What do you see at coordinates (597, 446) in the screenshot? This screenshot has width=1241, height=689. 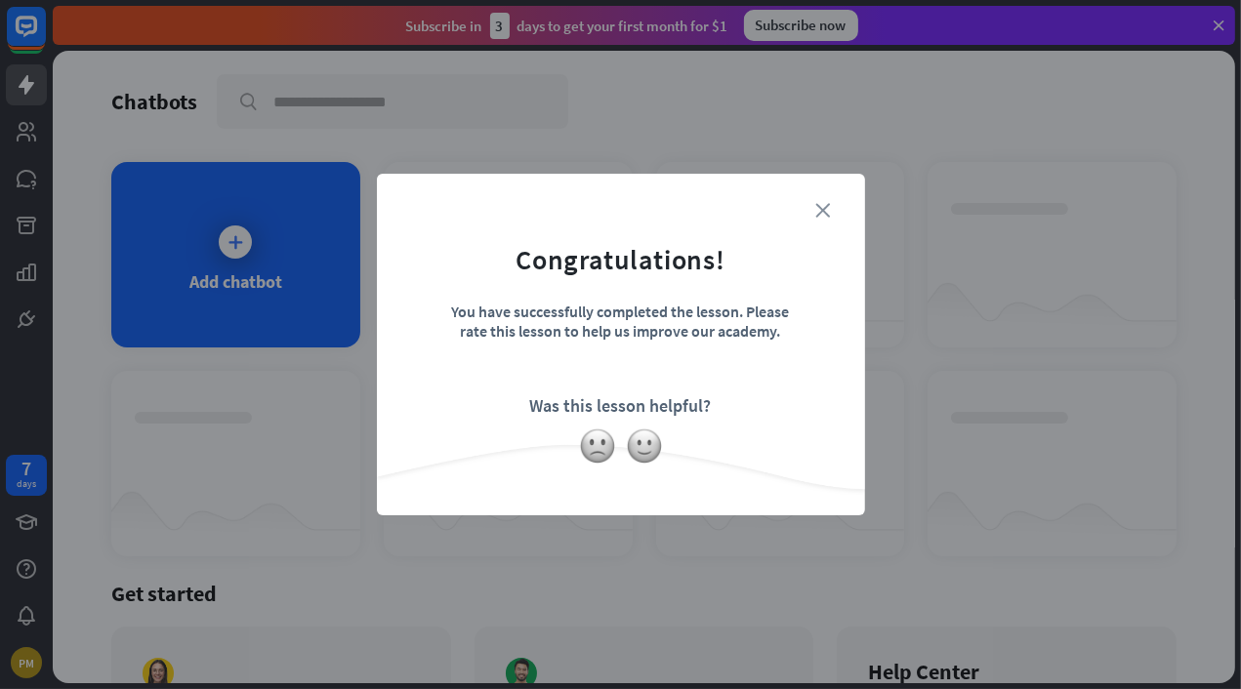 I see `img: slightly-frowning-face` at bounding box center [597, 446].